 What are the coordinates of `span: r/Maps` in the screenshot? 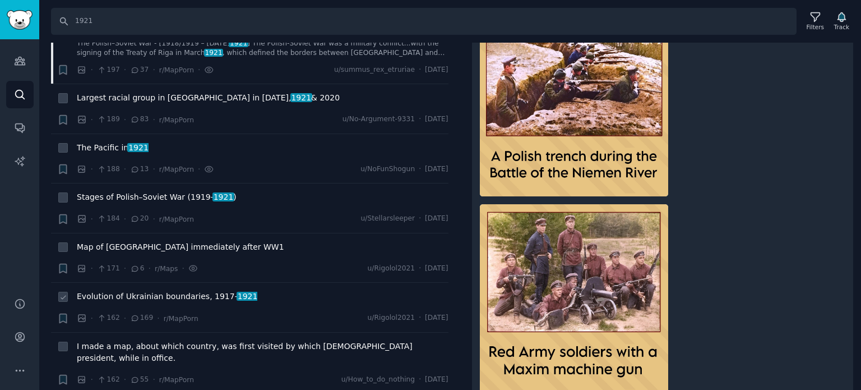 It's located at (166, 269).